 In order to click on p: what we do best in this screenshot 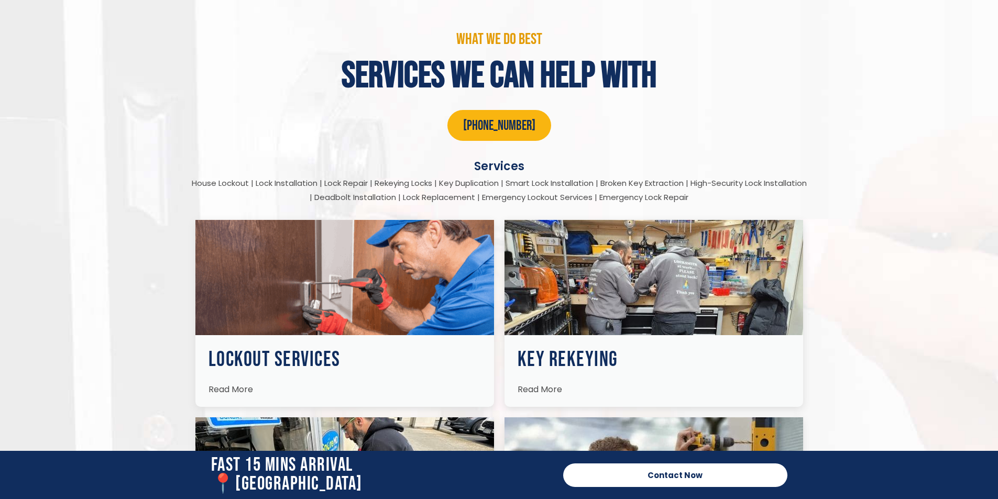, I will do `click(499, 39)`.